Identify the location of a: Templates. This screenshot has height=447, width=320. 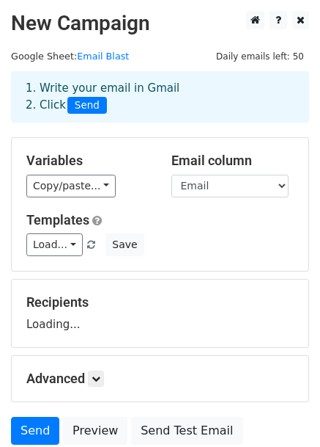
(58, 219).